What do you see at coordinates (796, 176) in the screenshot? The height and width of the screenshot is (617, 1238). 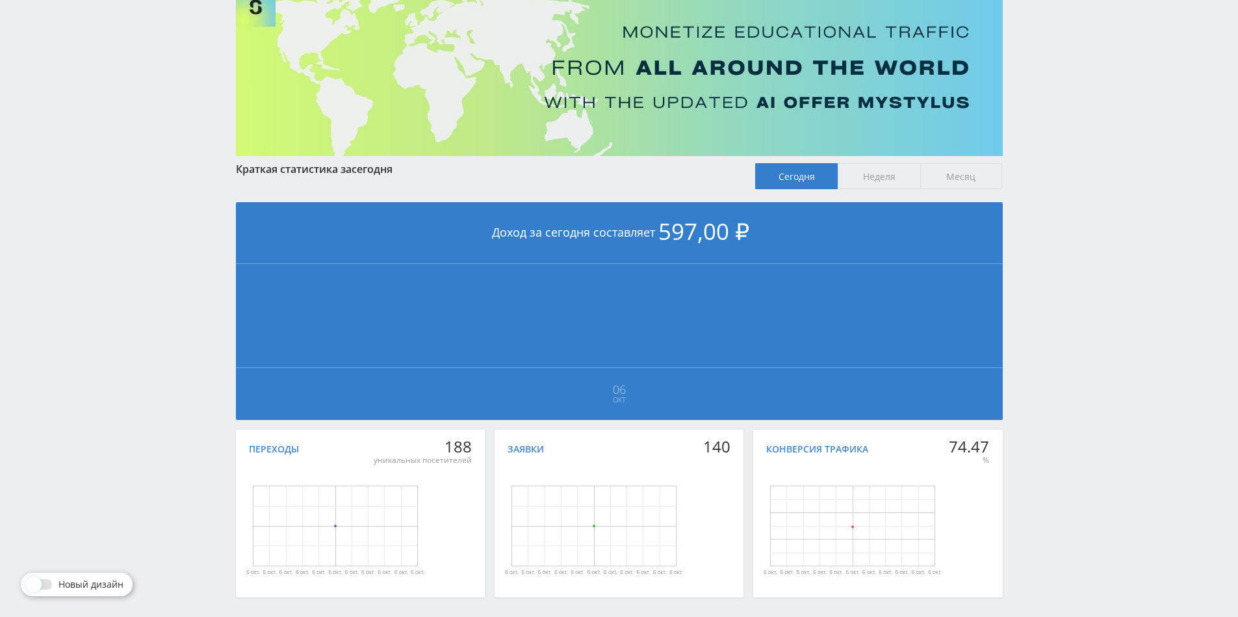 I see `span: Сегодня` at bounding box center [796, 176].